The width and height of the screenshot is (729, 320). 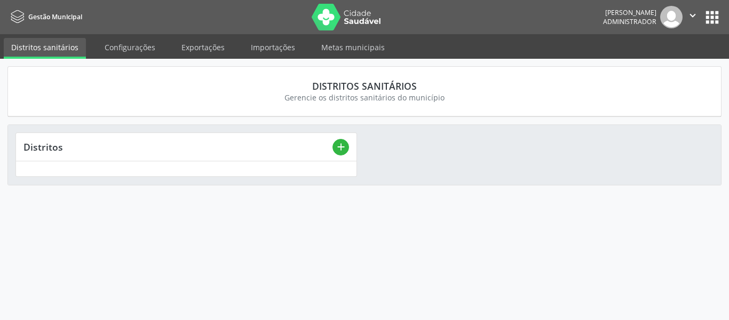 What do you see at coordinates (45, 17) in the screenshot?
I see `a: Gestão Municipal` at bounding box center [45, 17].